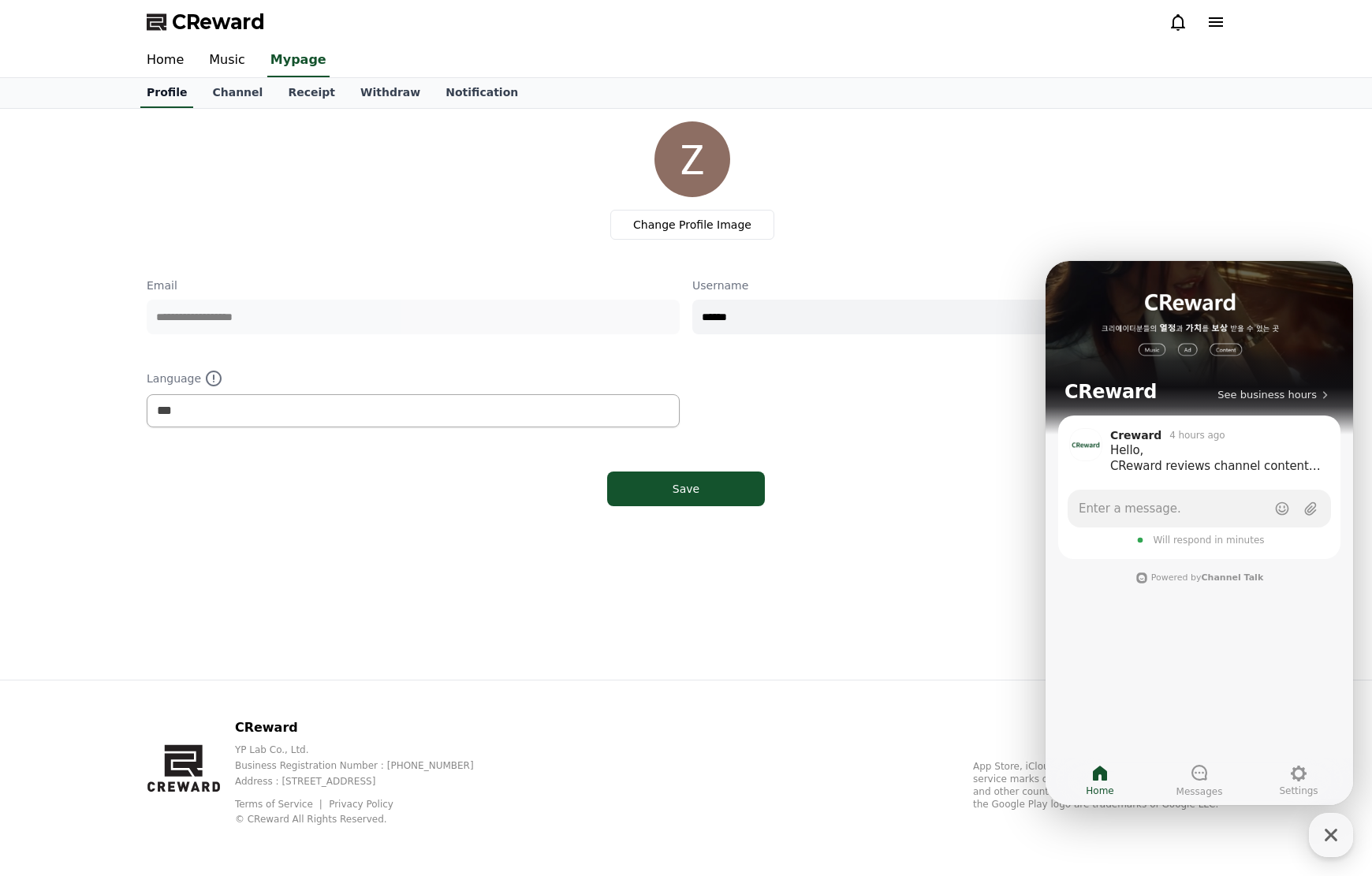  Describe the element at coordinates (154, 520) in the screenshot. I see `a: Messages` at that location.